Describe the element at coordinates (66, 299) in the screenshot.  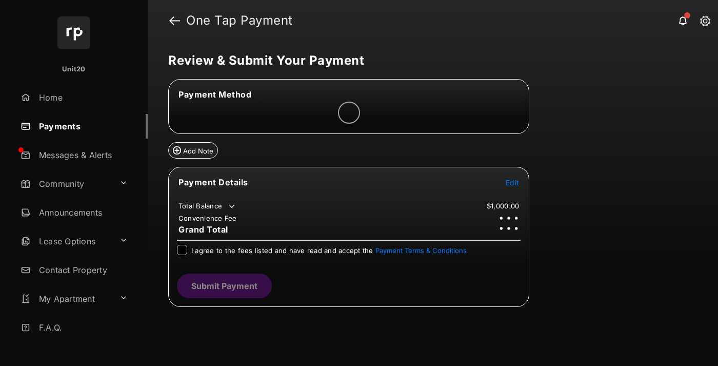
I see `a: My Apartment` at that location.